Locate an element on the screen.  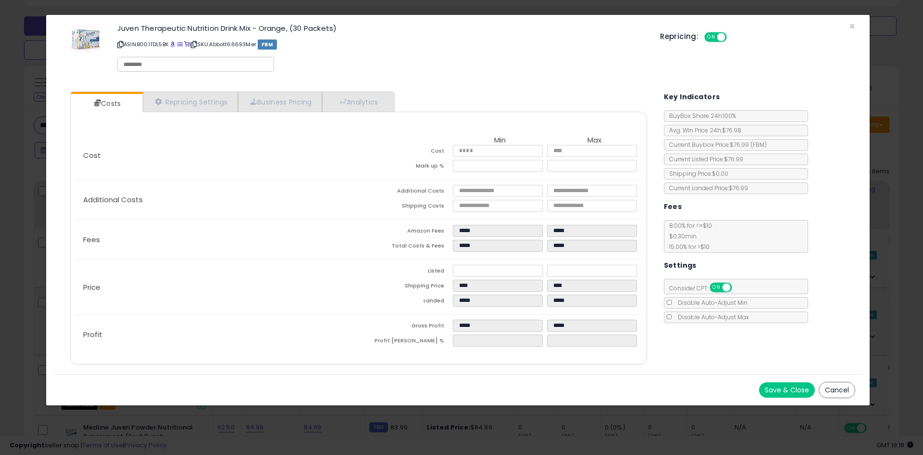
h5: Fees is located at coordinates (673, 206).